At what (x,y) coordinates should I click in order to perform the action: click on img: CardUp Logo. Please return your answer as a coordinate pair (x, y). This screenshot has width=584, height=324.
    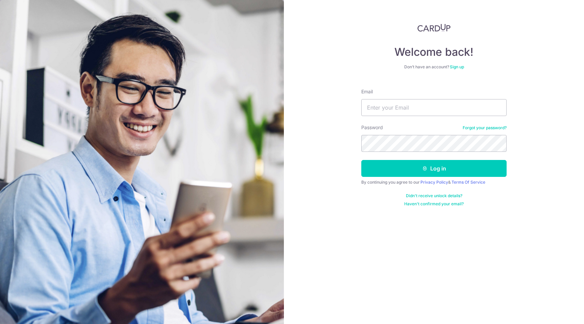
    Looking at the image, I should click on (434, 28).